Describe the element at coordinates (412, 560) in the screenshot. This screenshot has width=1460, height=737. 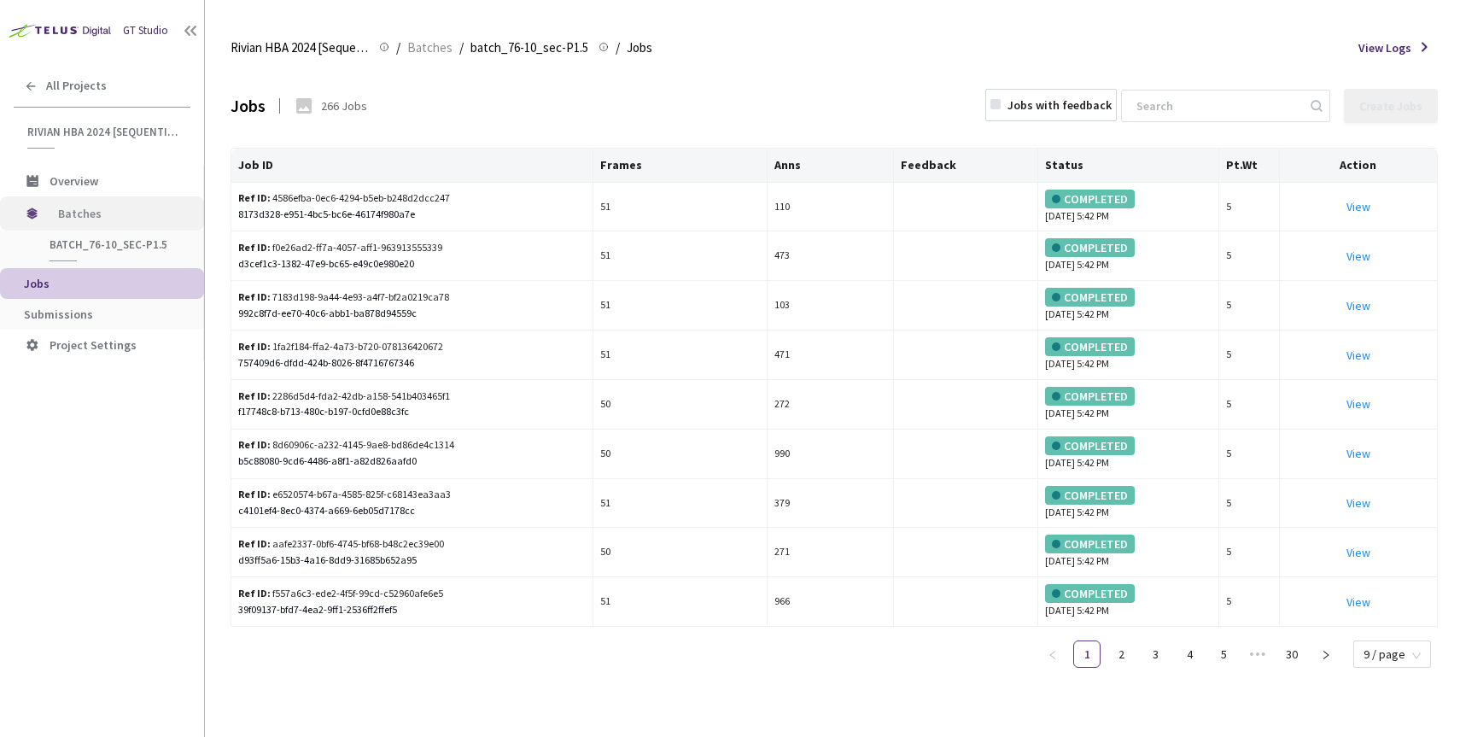
I see `div: d93ff5a6-15b3-4a16-8dd9-31685b652a95` at that location.